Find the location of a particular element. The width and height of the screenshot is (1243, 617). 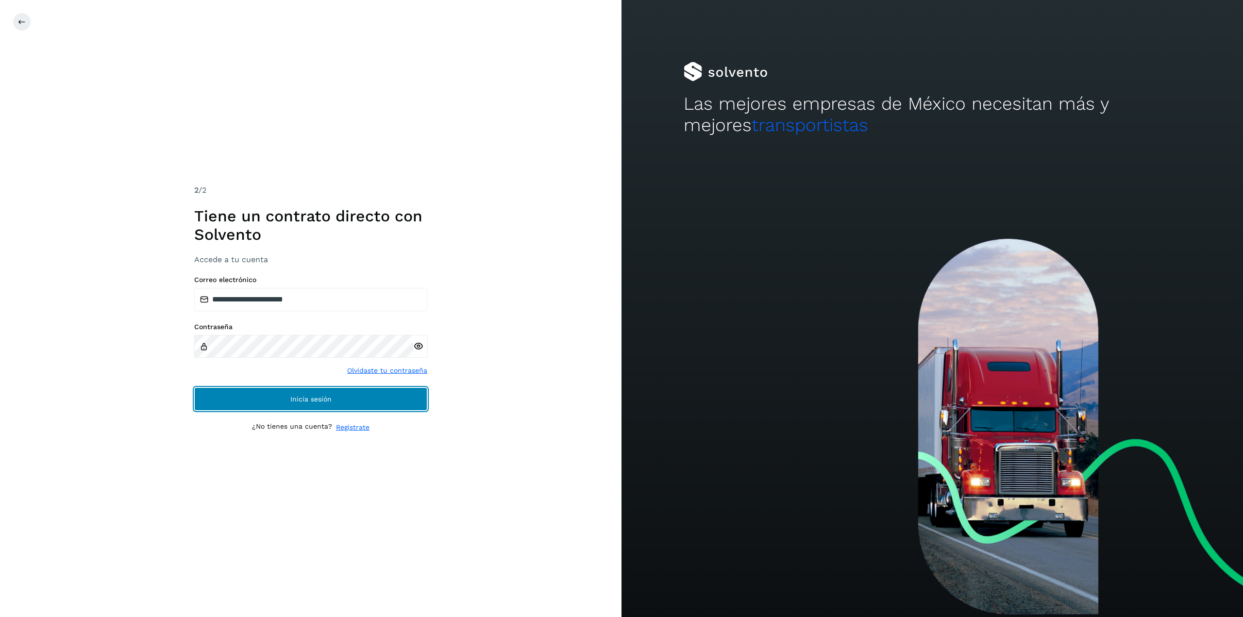

label: Correo electrónico is located at coordinates (311, 280).